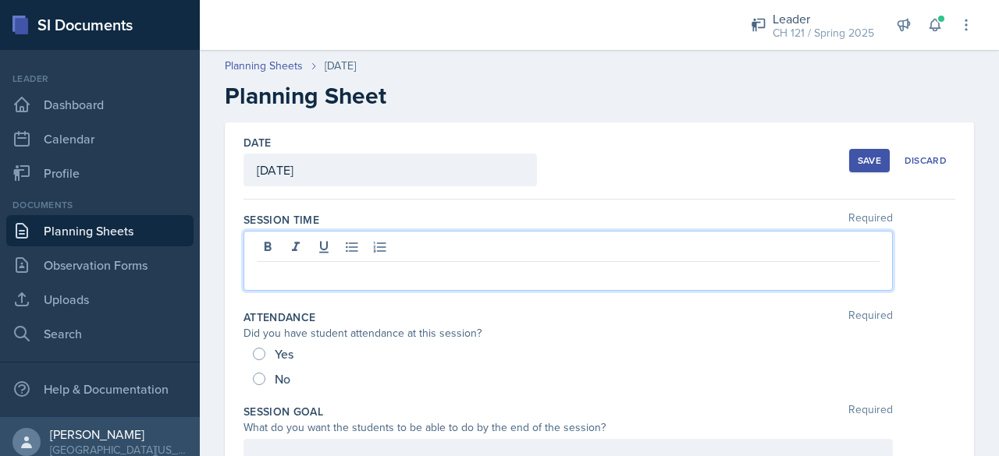  I want to click on label: Session Goal, so click(283, 412).